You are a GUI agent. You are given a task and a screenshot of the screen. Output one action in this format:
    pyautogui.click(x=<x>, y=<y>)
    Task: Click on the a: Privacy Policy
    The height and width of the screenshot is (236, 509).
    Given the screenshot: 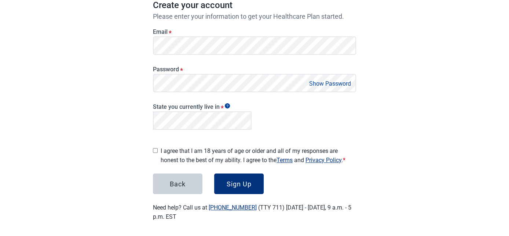 What is the action you would take?
    pyautogui.click(x=324, y=160)
    